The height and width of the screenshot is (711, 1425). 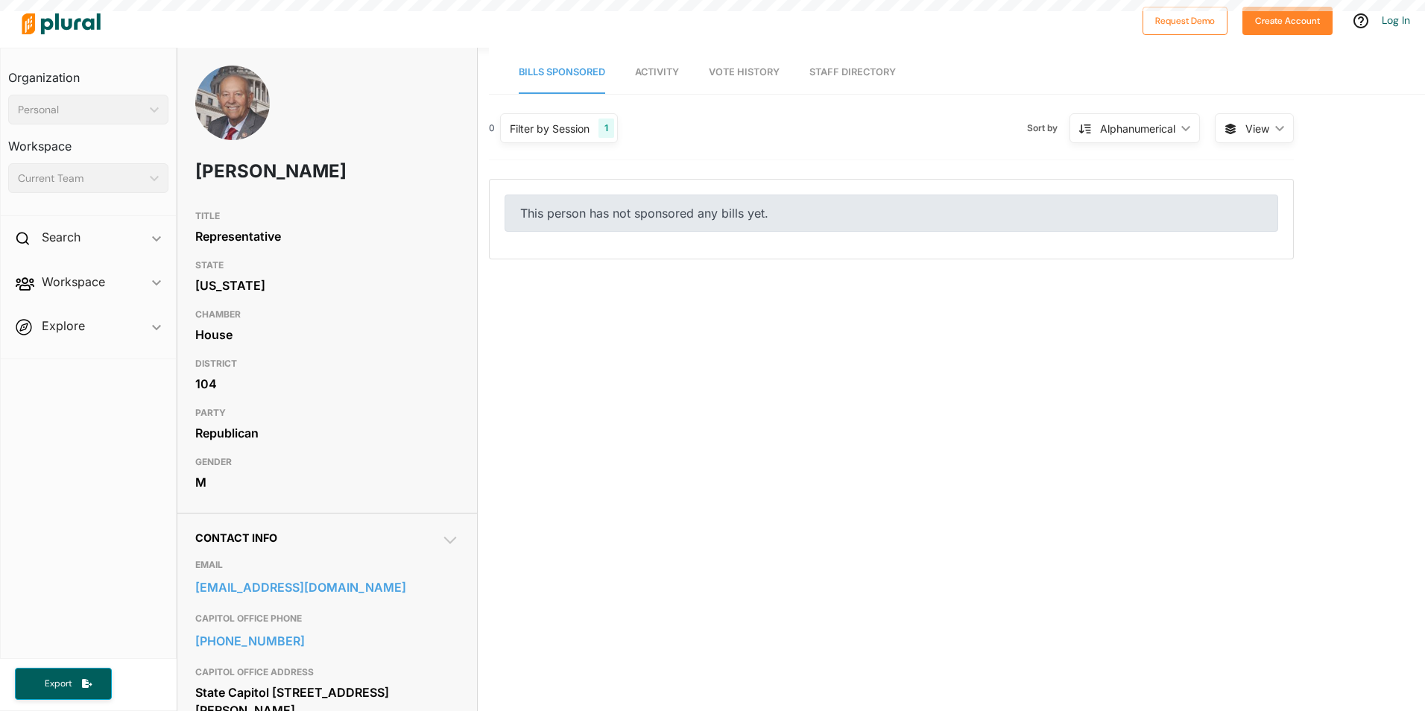 I want to click on span: Bills Sponsored, so click(x=562, y=72).